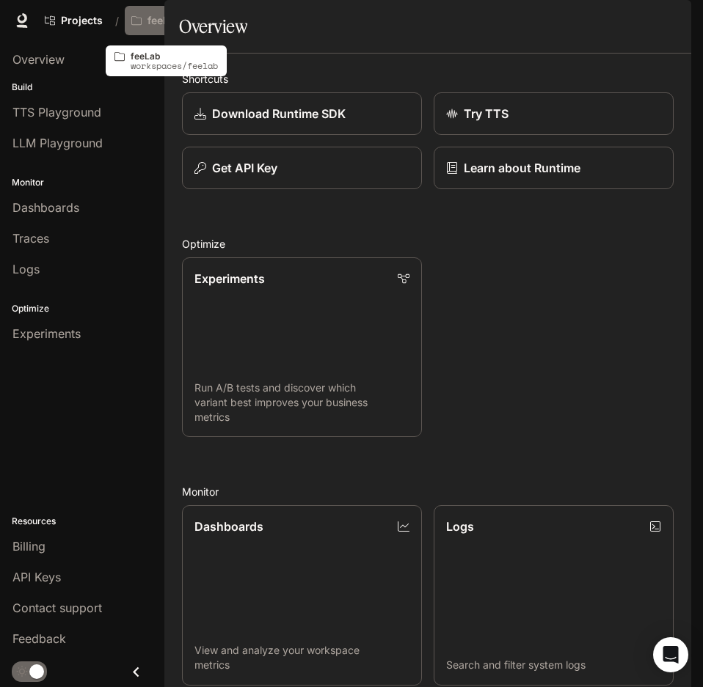  Describe the element at coordinates (428, 491) in the screenshot. I see `h2: Monitor` at that location.